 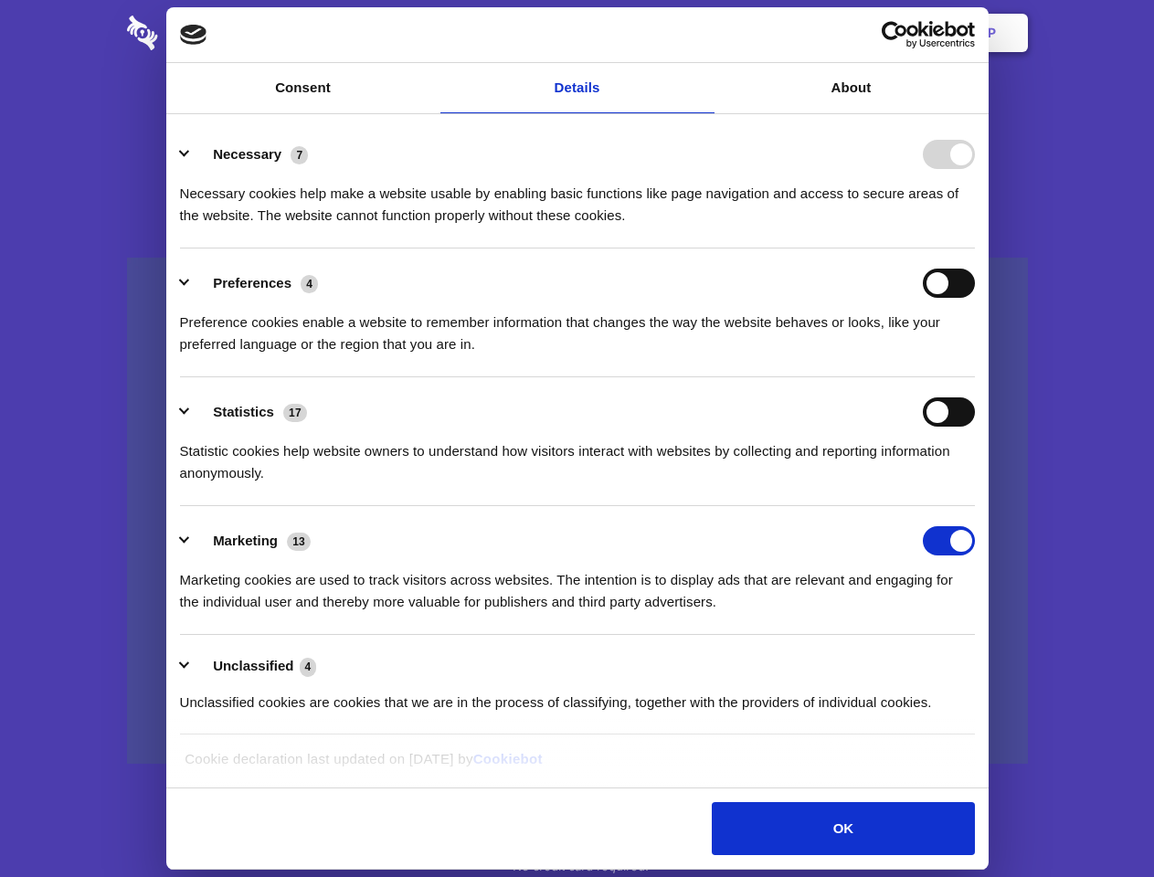 I want to click on img: logo, so click(x=194, y=35).